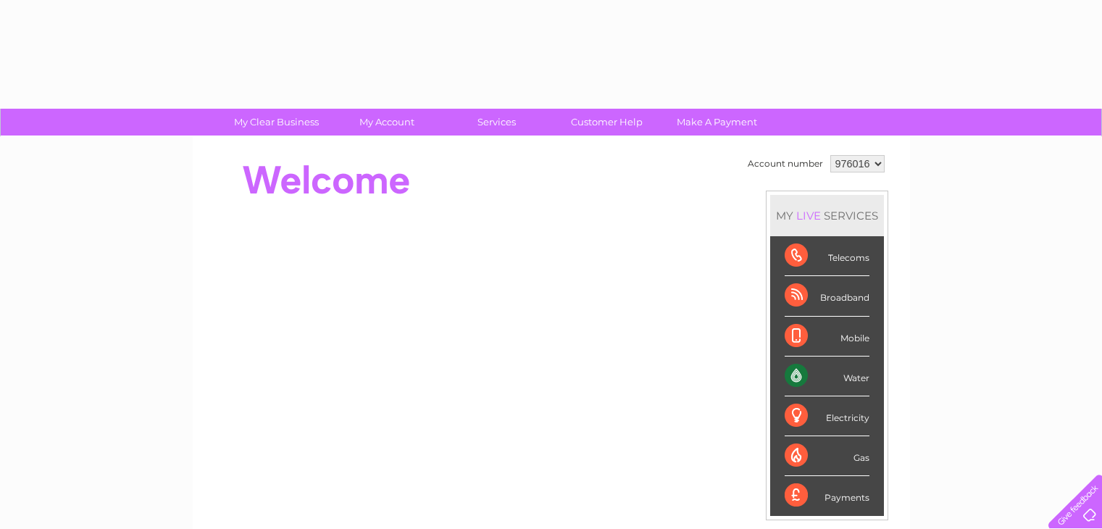 The image size is (1102, 529). Describe the element at coordinates (276, 122) in the screenshot. I see `a: My Clear Business` at that location.